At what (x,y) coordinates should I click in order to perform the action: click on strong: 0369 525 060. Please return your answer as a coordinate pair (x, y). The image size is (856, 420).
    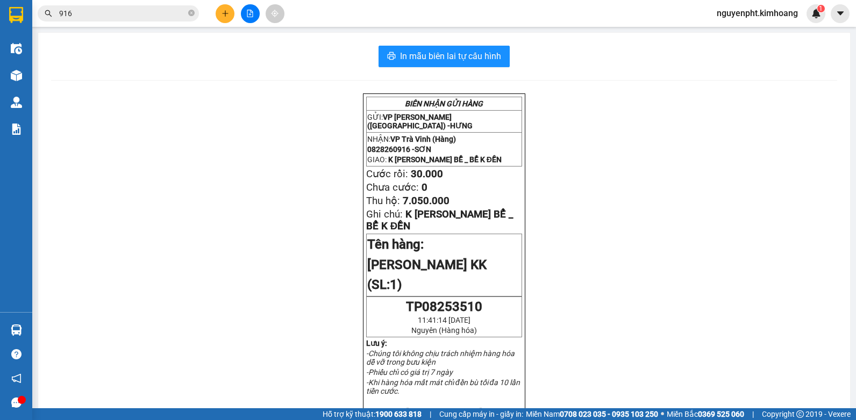
    Looking at the image, I should click on (721, 415).